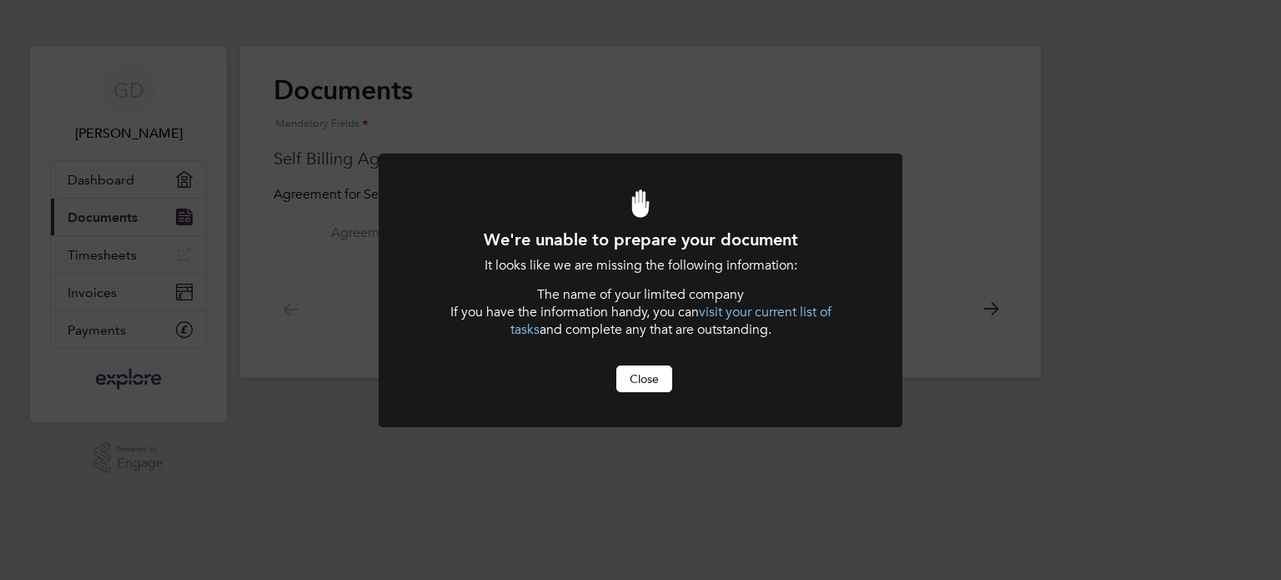 The height and width of the screenshot is (580, 1281). Describe the element at coordinates (640, 239) in the screenshot. I see `h1: We're unable to prepare your document` at that location.